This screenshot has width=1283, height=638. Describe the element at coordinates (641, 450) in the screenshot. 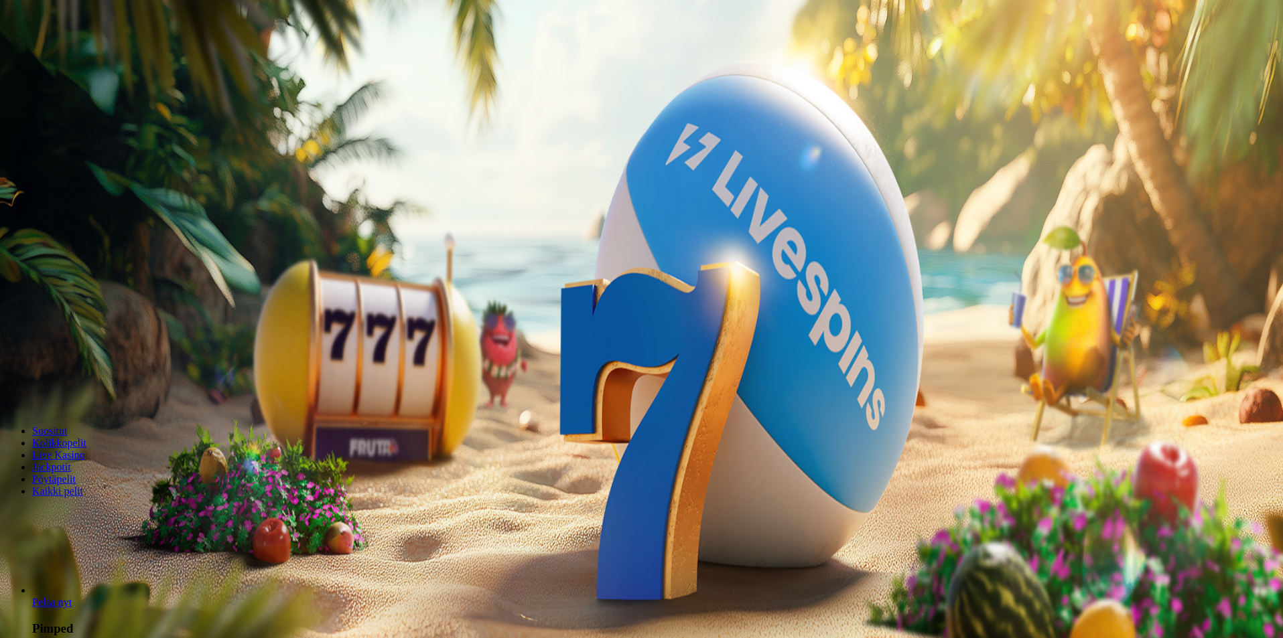

I see `nav: Lobby` at that location.